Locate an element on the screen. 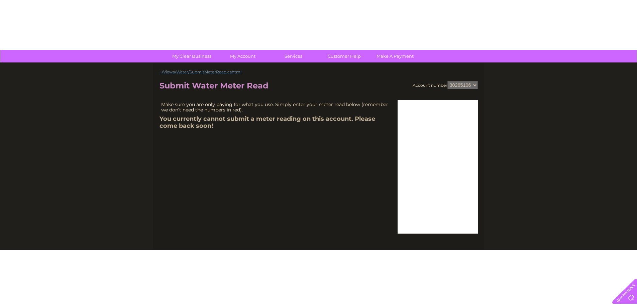 This screenshot has width=637, height=304. div: Account number is located at coordinates (445, 85).